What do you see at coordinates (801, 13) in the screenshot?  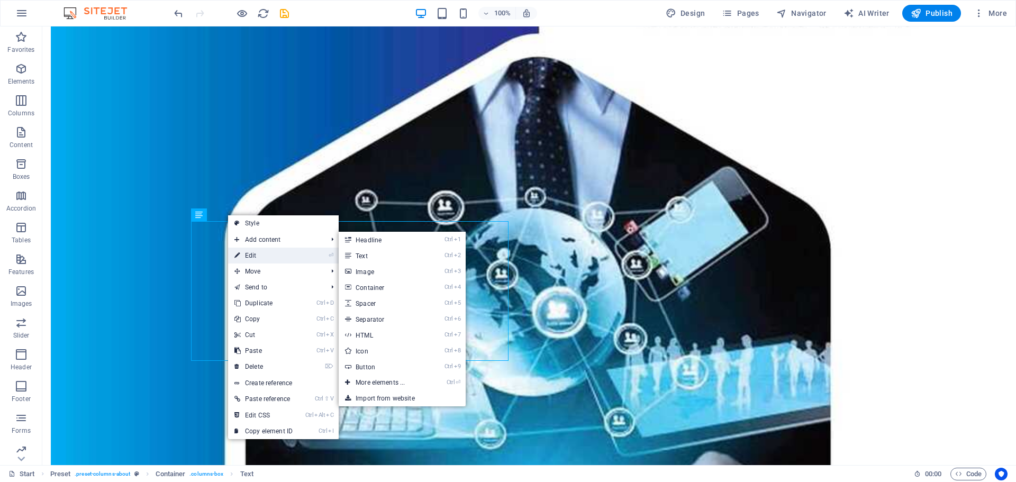 I see `span: Navigator` at bounding box center [801, 13].